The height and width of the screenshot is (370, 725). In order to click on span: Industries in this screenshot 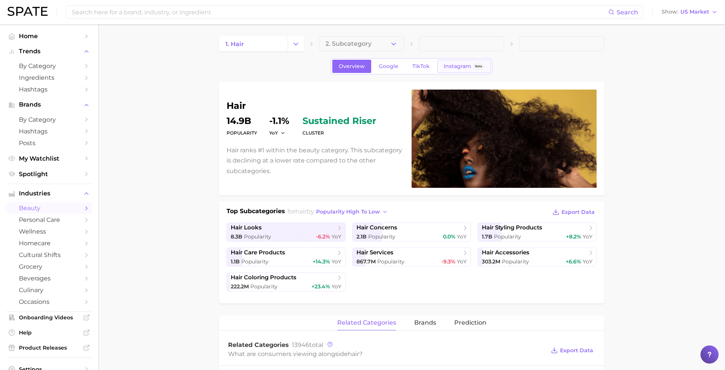, I will do `click(49, 193)`.